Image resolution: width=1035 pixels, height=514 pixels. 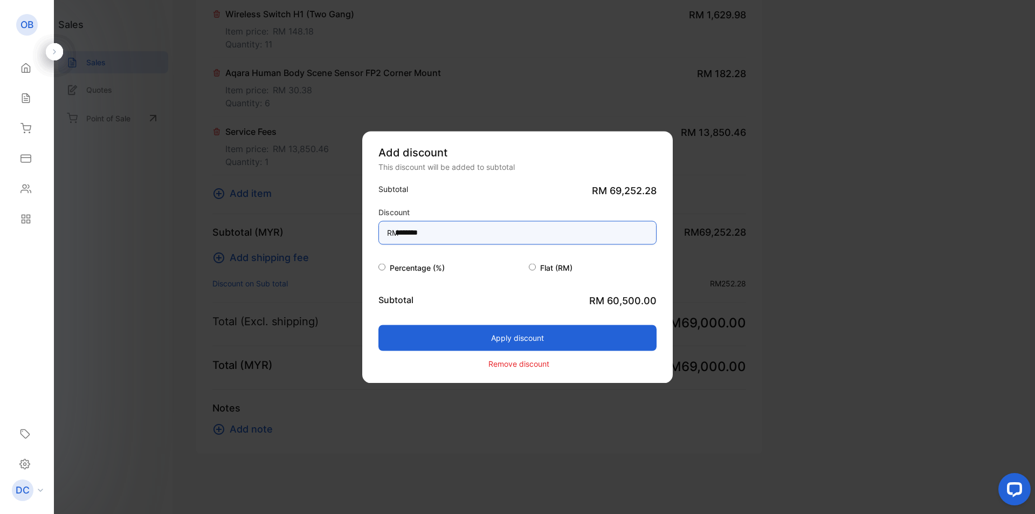 What do you see at coordinates (624, 190) in the screenshot?
I see `span: RM 69,252.28` at bounding box center [624, 190].